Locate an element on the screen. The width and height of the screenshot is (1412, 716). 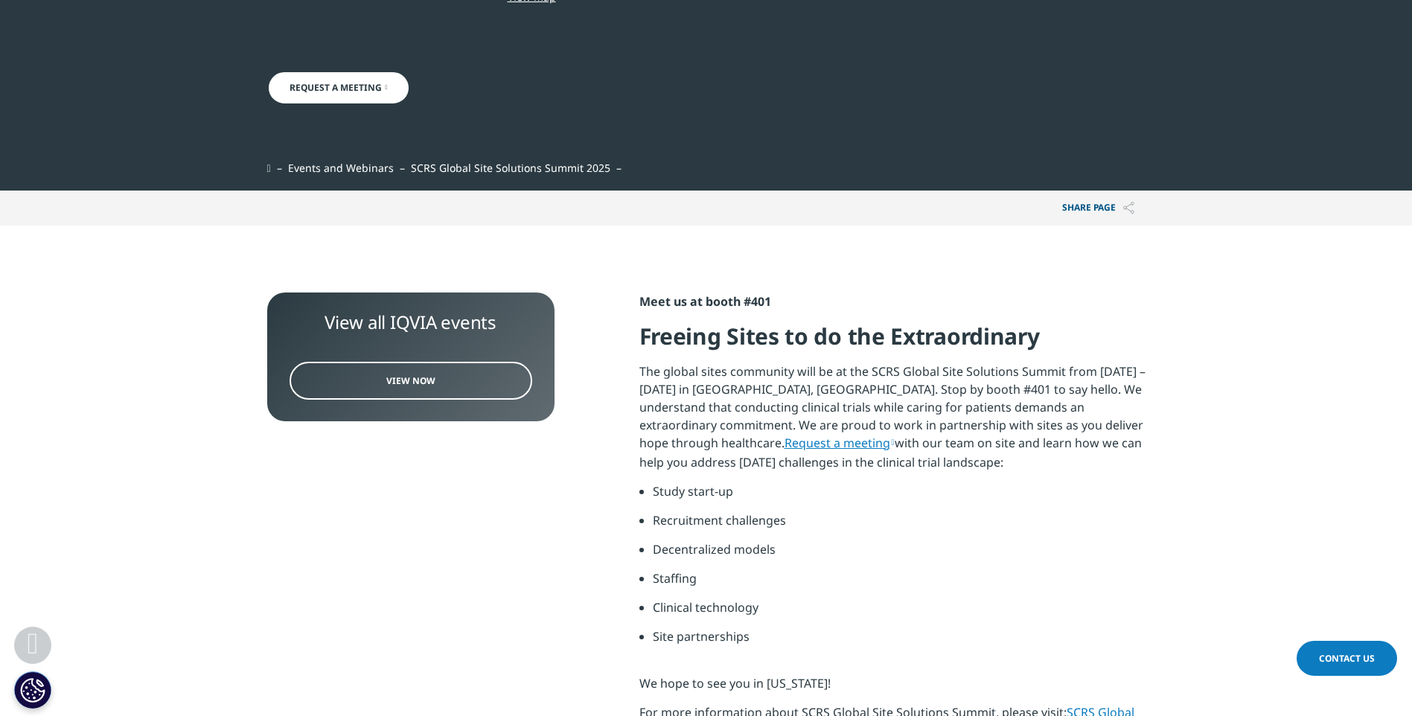
button: Cookies Settings is located at coordinates (33, 690).